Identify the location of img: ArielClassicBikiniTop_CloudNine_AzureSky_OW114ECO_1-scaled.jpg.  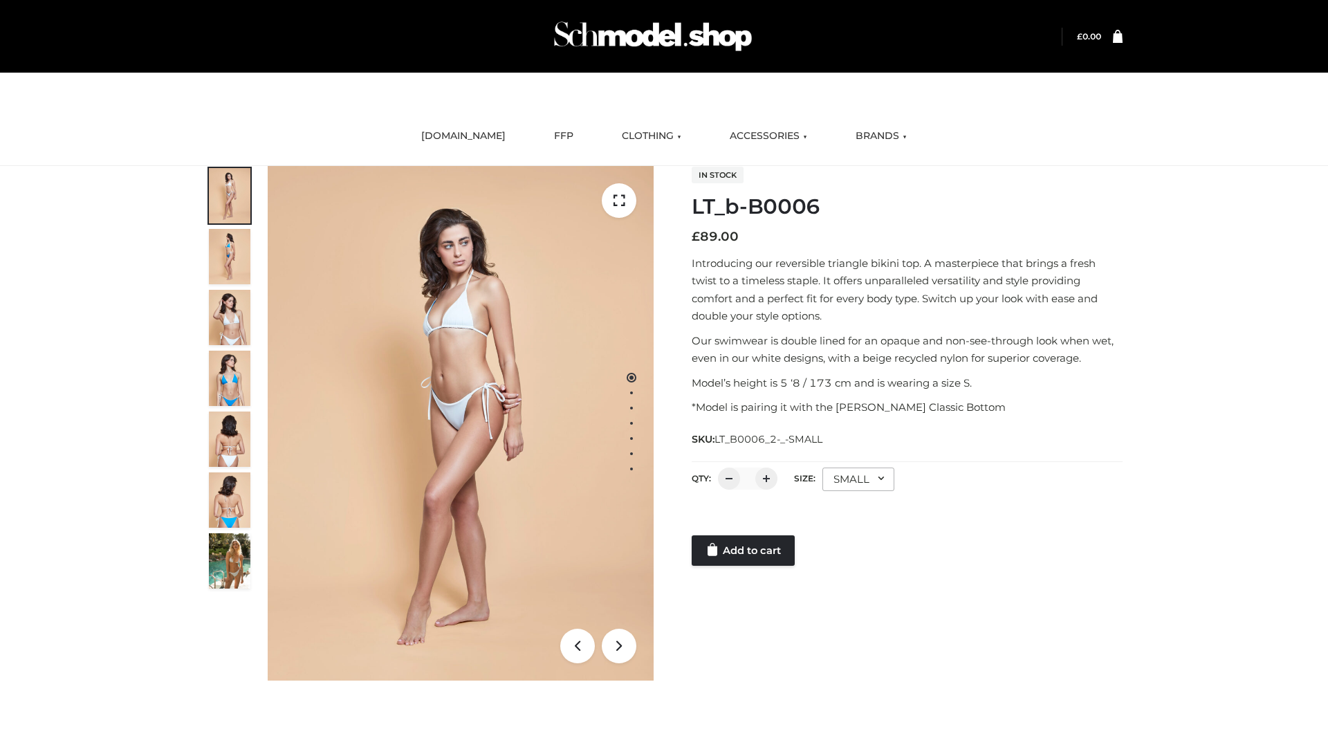
(230, 196).